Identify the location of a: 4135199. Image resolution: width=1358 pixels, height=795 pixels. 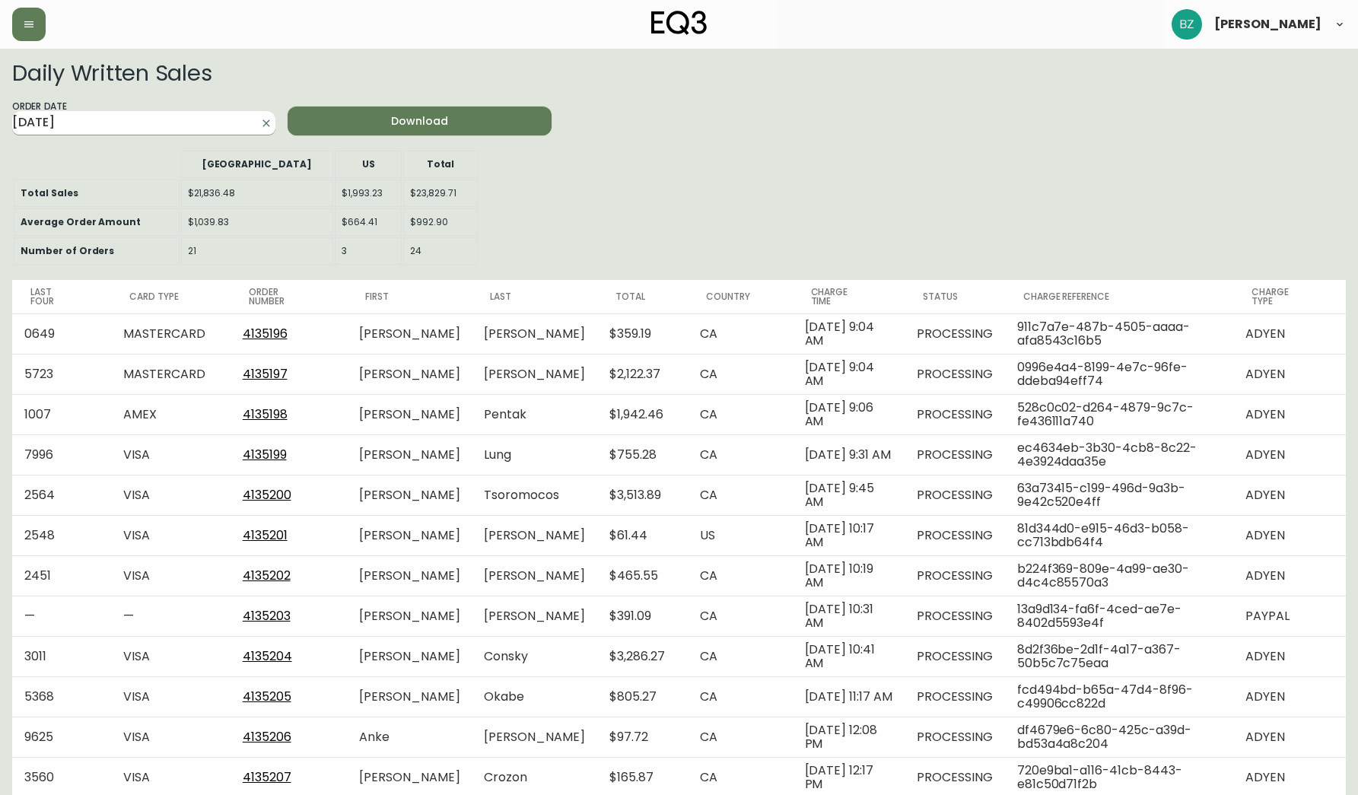
(265, 454).